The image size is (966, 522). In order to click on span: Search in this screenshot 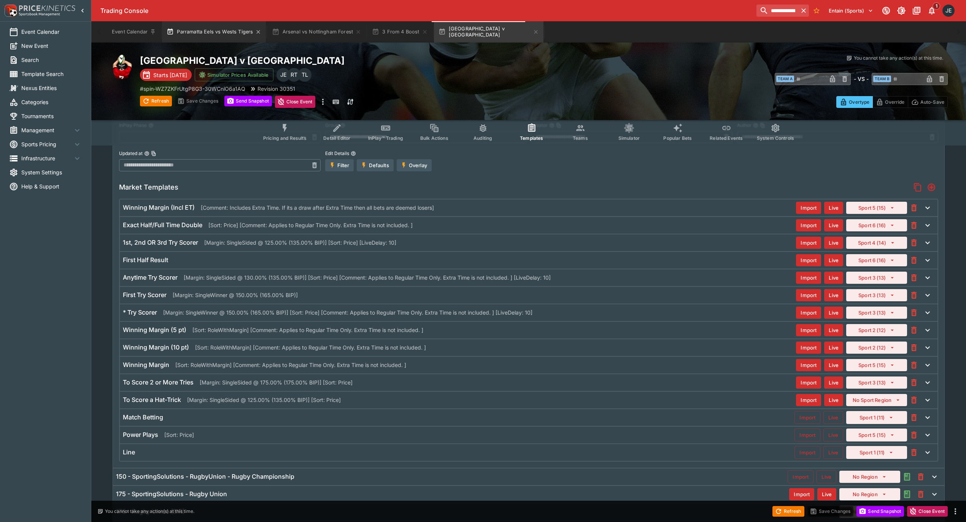, I will do `click(51, 60)`.